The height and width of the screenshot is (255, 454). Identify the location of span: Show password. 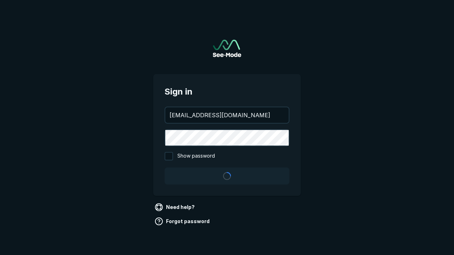
(196, 156).